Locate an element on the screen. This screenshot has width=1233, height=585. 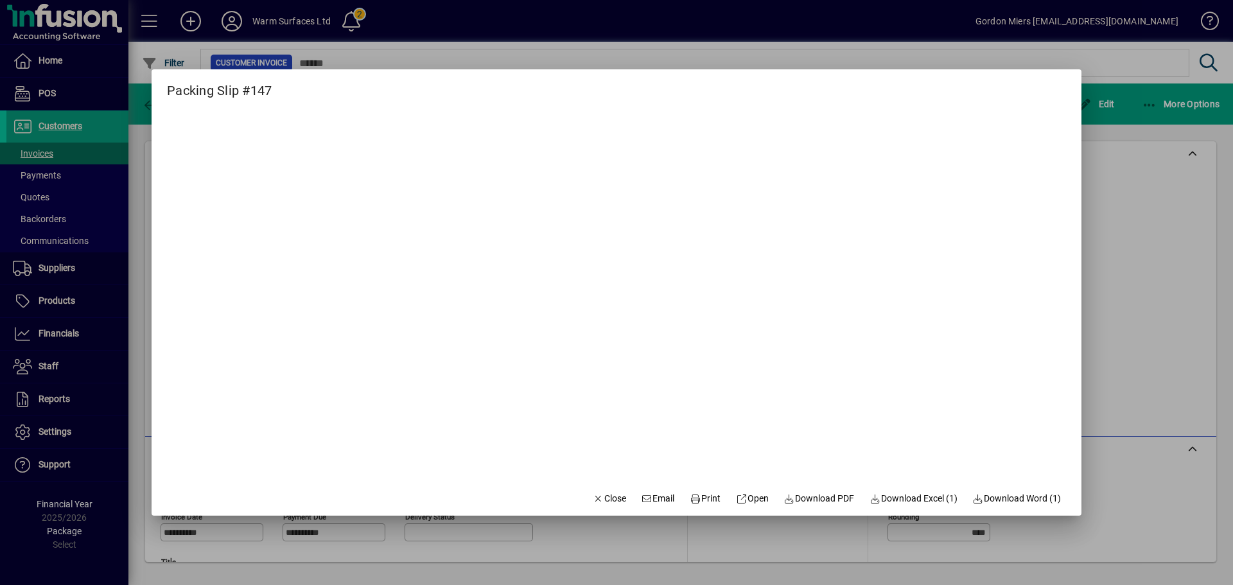
button: Print is located at coordinates (705, 499).